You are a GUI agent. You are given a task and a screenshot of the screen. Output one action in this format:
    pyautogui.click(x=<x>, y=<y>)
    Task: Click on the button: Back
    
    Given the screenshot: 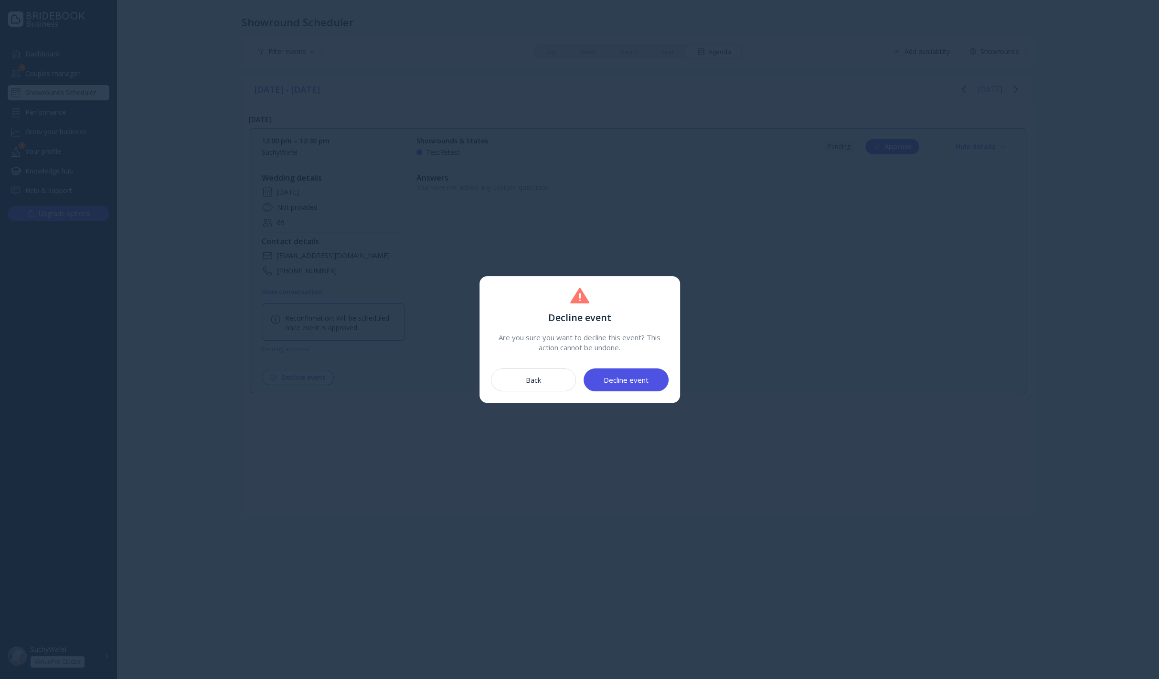 What is the action you would take?
    pyautogui.click(x=533, y=380)
    